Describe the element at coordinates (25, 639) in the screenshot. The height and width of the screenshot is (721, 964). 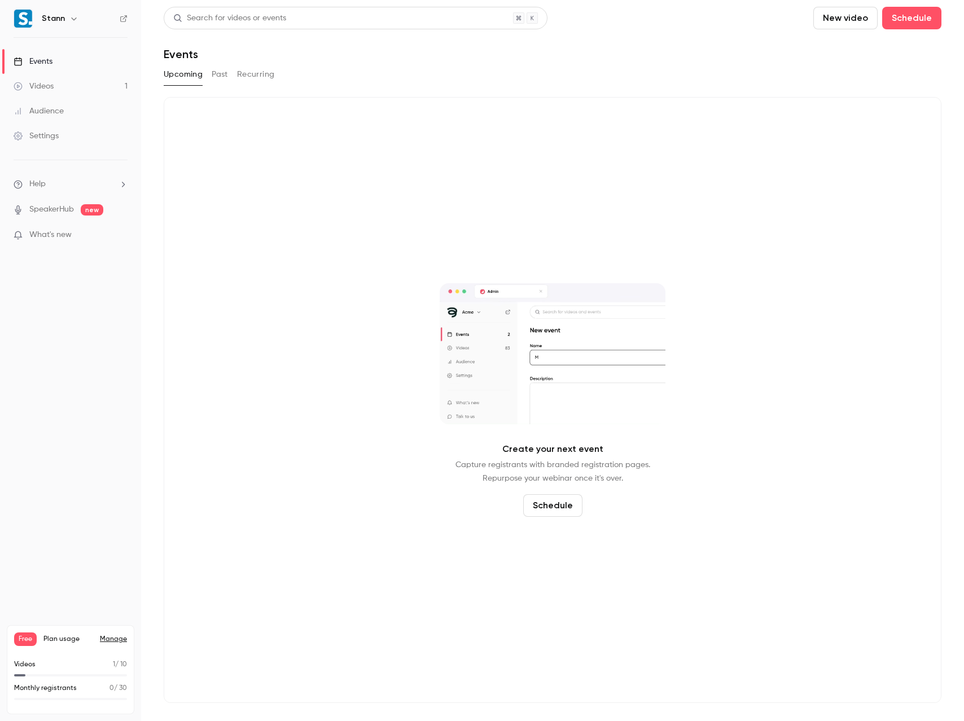
I see `span: Free` at that location.